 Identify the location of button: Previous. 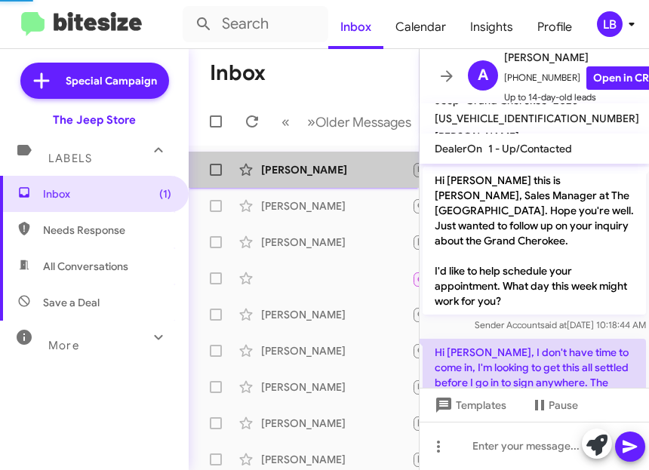
(285, 121).